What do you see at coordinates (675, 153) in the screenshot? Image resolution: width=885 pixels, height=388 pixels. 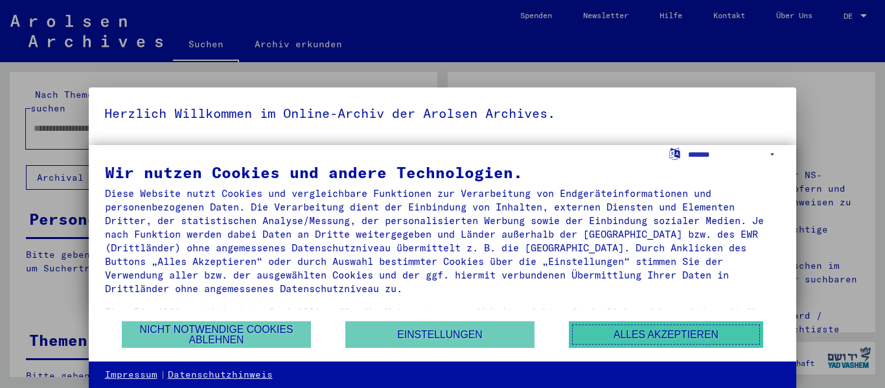 I see `label: Sprache auswählen` at bounding box center [675, 153].